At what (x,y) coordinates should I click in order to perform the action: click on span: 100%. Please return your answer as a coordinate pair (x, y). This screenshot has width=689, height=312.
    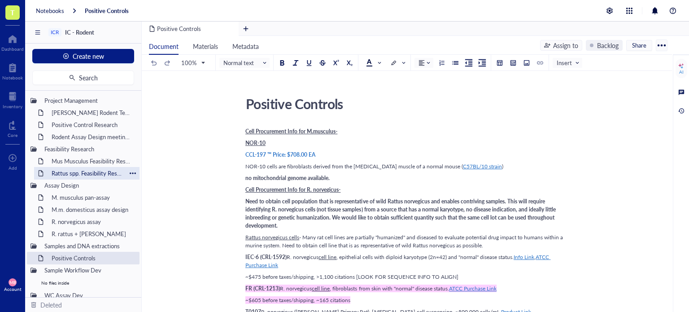
    Looking at the image, I should click on (193, 63).